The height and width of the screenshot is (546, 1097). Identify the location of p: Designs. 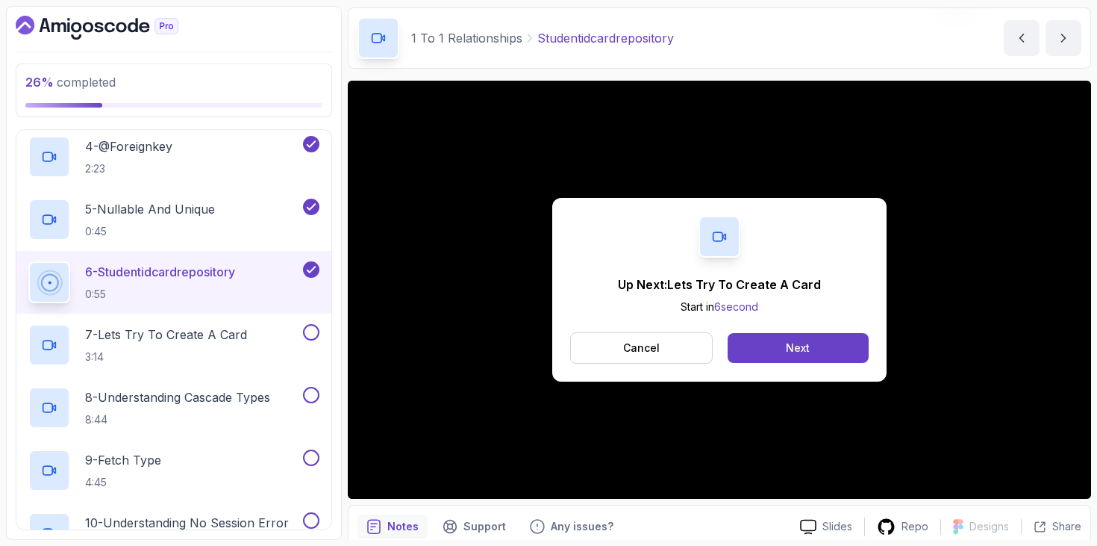
(989, 526).